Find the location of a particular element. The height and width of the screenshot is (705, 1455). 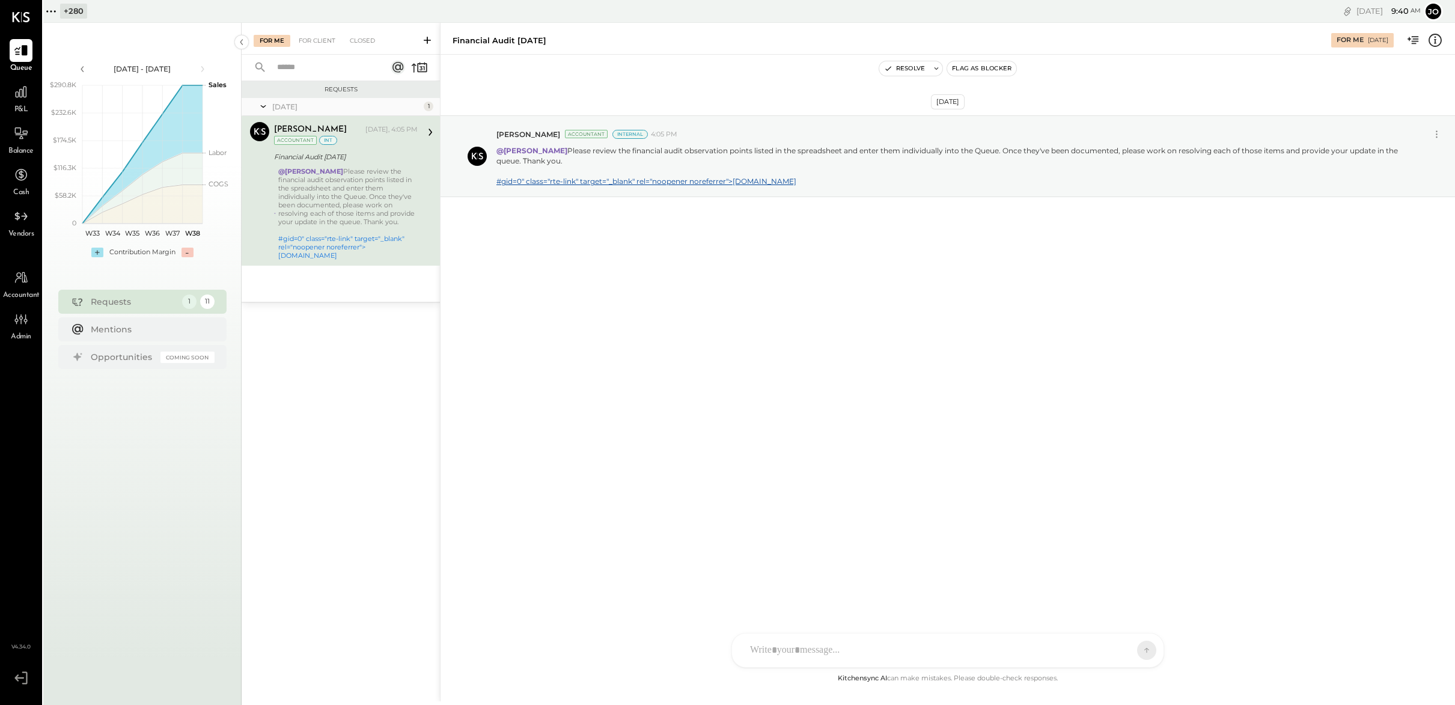

div: copy link is located at coordinates (1347, 11).